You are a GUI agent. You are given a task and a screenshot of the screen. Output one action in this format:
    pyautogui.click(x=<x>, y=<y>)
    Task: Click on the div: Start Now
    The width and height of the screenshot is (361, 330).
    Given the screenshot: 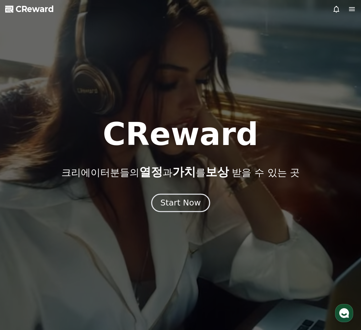 What is the action you would take?
    pyautogui.click(x=181, y=203)
    